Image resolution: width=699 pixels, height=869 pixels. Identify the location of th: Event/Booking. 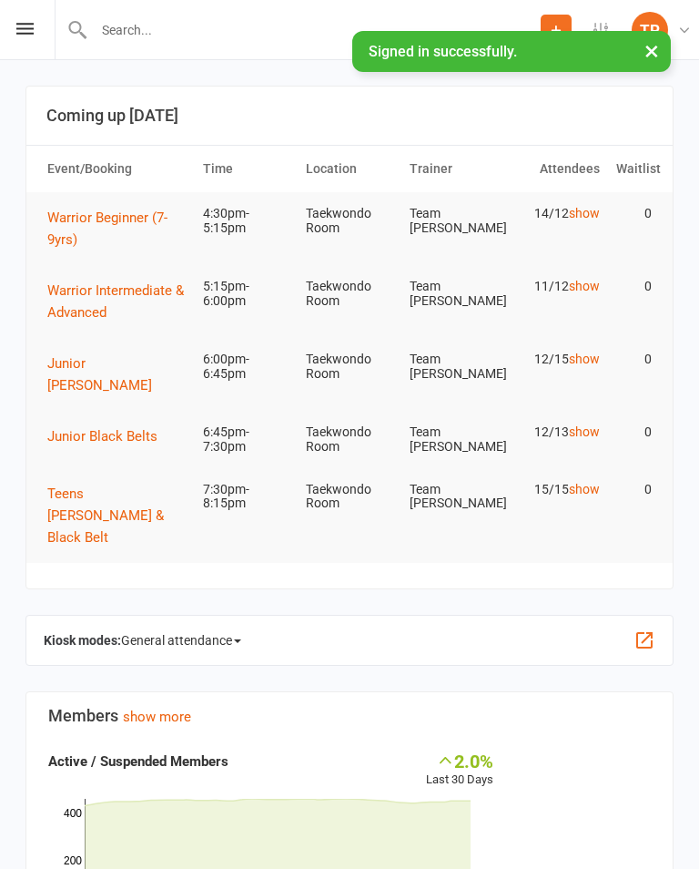
(117, 168).